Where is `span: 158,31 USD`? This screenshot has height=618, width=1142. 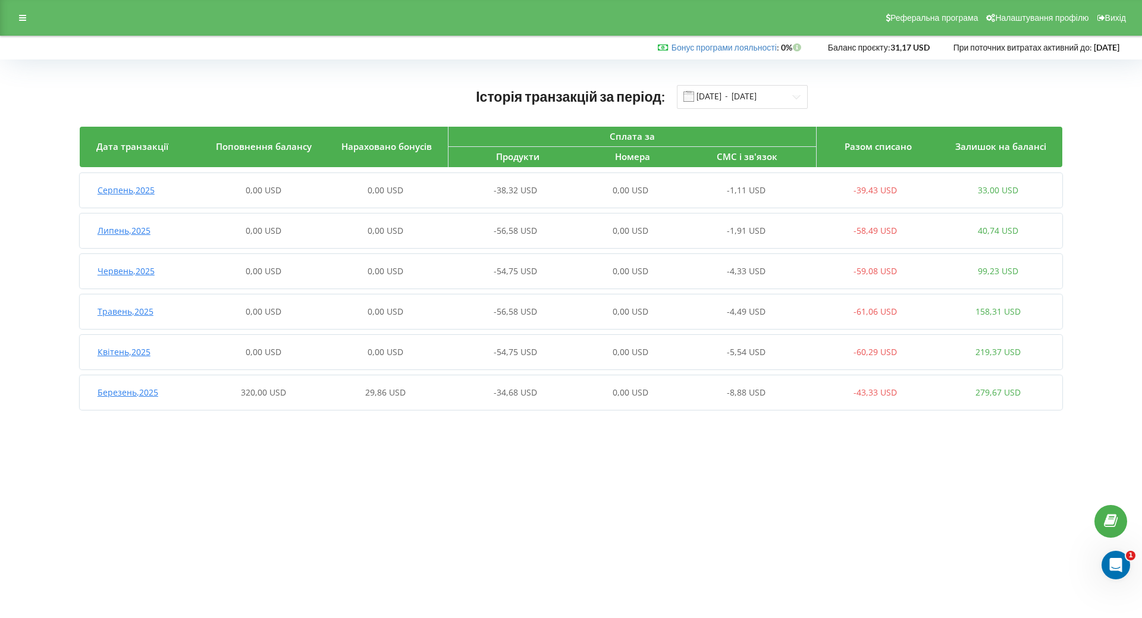
span: 158,31 USD is located at coordinates (998, 311).